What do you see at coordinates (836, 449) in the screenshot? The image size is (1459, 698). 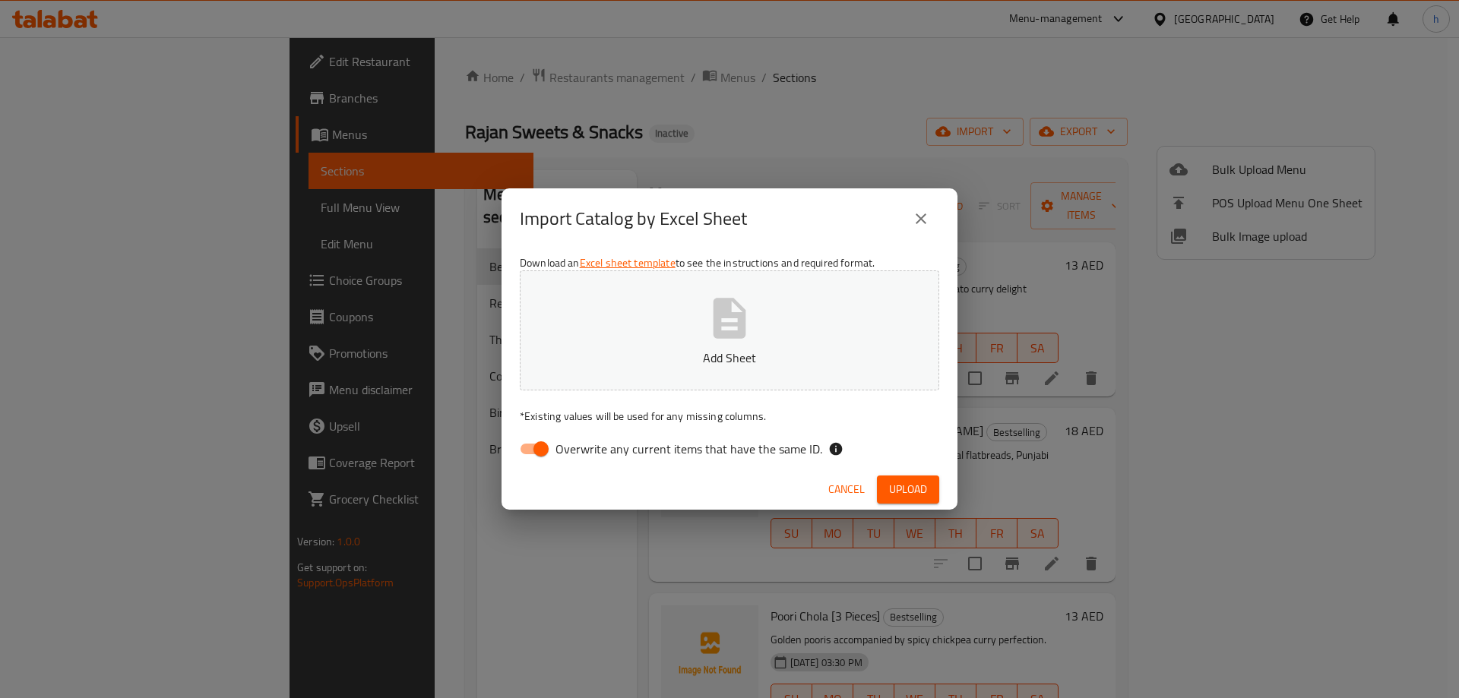 I see `svg: If the overwrite option isn't selected, then the items that match an existing ID will be ignored ...` at bounding box center [836, 449].